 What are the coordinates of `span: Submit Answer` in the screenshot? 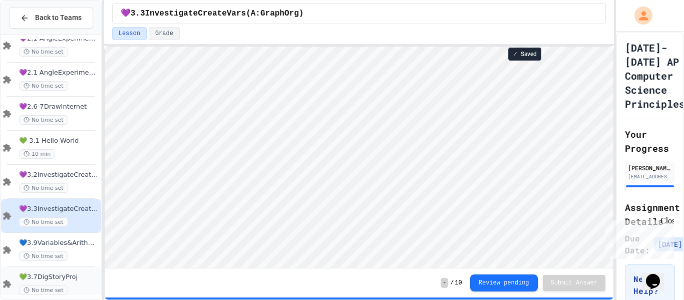 It's located at (574, 283).